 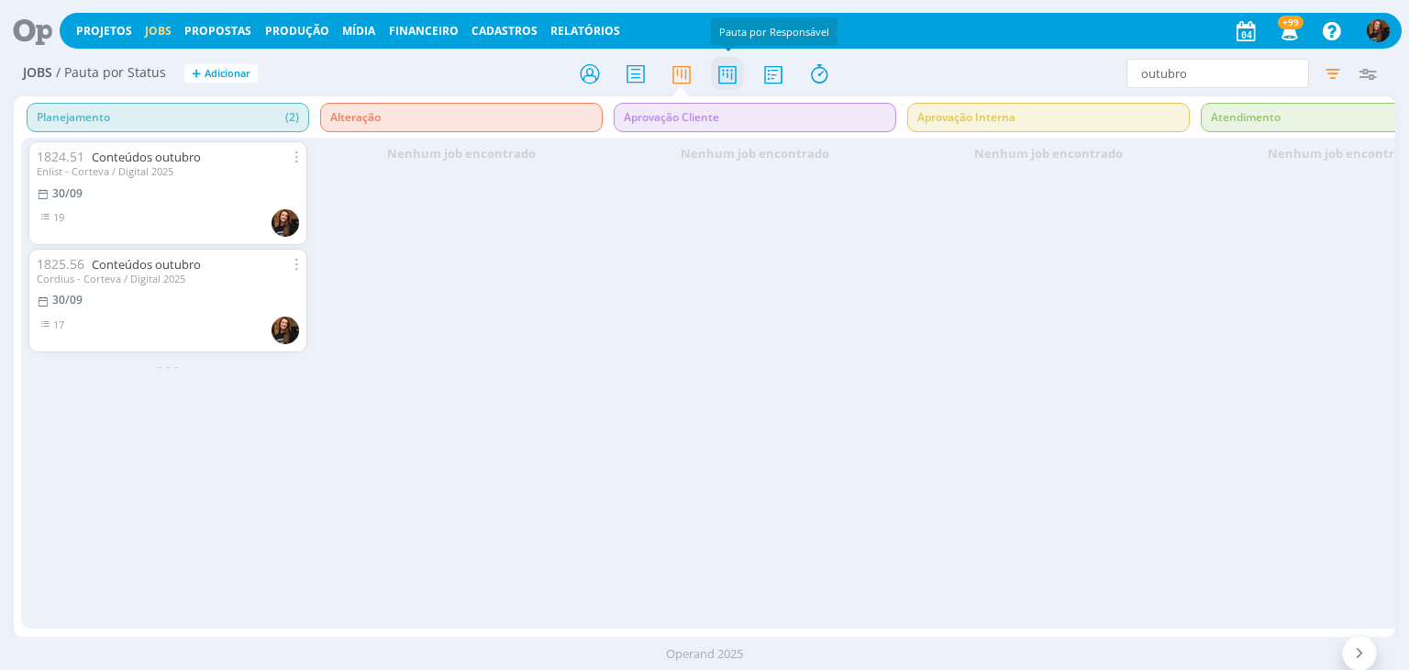 I want to click on button: +99, so click(x=1288, y=31).